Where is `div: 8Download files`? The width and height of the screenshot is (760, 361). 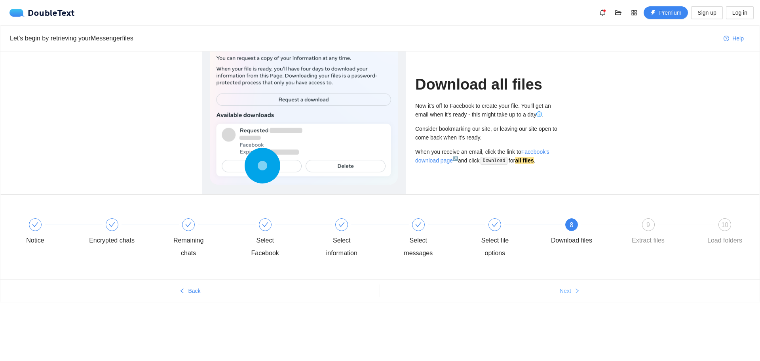
div: 8Download files is located at coordinates (587, 232).